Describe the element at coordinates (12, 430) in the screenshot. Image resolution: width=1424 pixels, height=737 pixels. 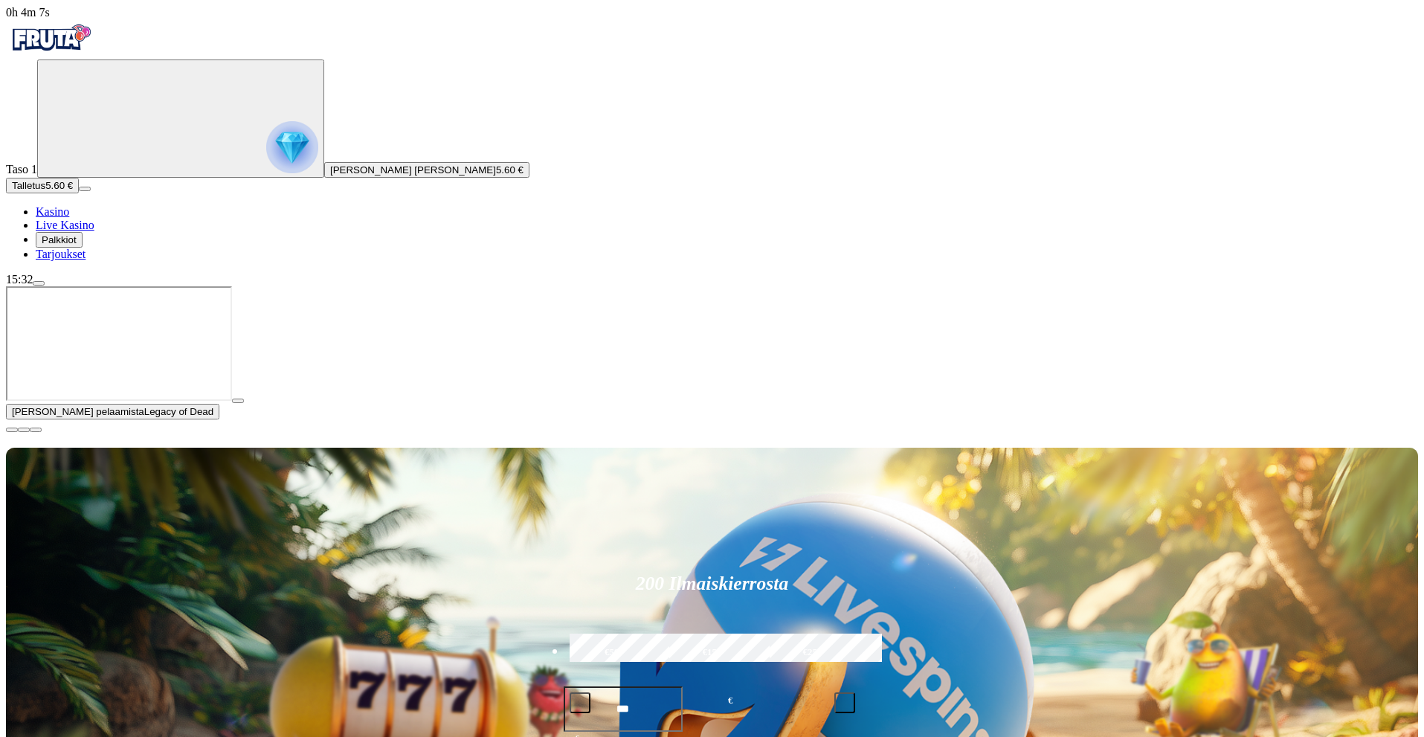
I see `button: close icon` at that location.